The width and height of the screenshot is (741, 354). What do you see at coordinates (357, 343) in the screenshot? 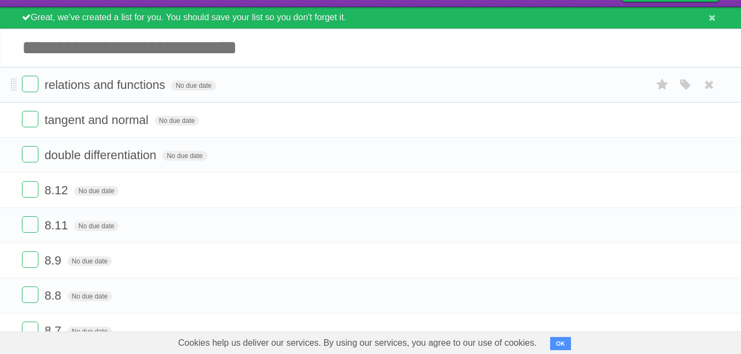
I see `span: Cookies help us deliver our services. By using our services, you agree to our use of cookies.` at bounding box center [357, 343].